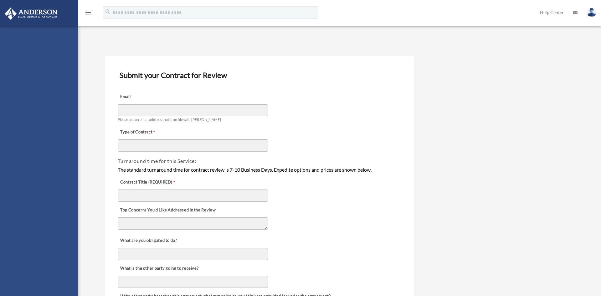 This screenshot has width=601, height=296. I want to click on div: The standard turnaround time for contract review is 7-10 Business Days. Expedite options and pric..., so click(259, 170).